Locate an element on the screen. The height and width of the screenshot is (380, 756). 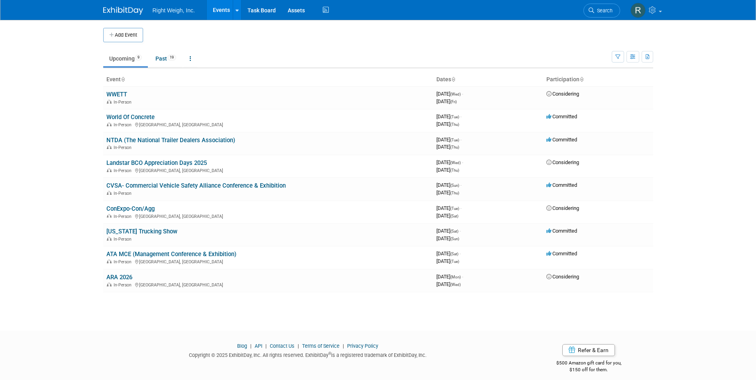
a: ConExpo-Con/Agg is located at coordinates (130, 209).